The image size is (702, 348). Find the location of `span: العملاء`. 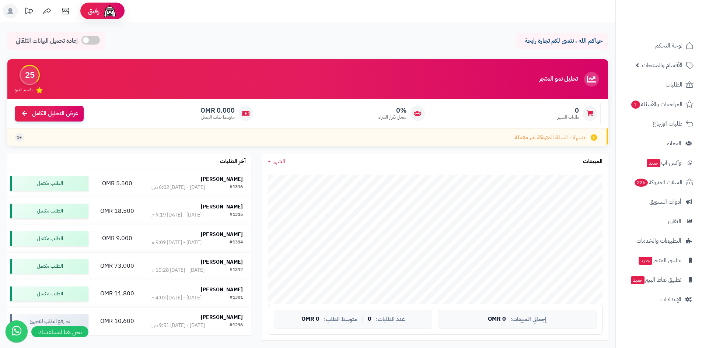

span: العملاء is located at coordinates (674, 143).